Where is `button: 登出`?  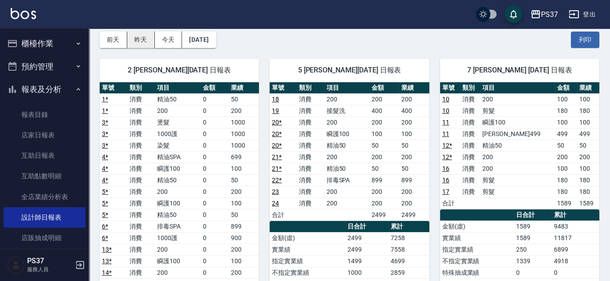 button: 登出 is located at coordinates (582, 14).